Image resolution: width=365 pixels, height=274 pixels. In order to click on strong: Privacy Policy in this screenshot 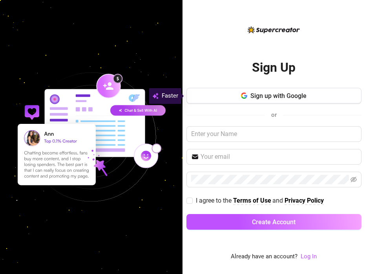, I will do `click(304, 201)`.